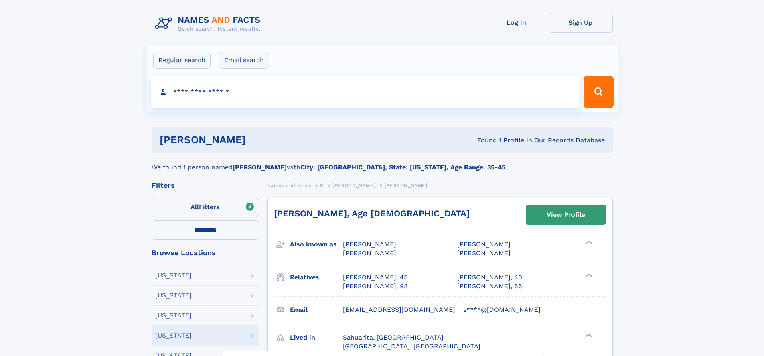  Describe the element at coordinates (289, 185) in the screenshot. I see `a: Names and Facts` at that location.